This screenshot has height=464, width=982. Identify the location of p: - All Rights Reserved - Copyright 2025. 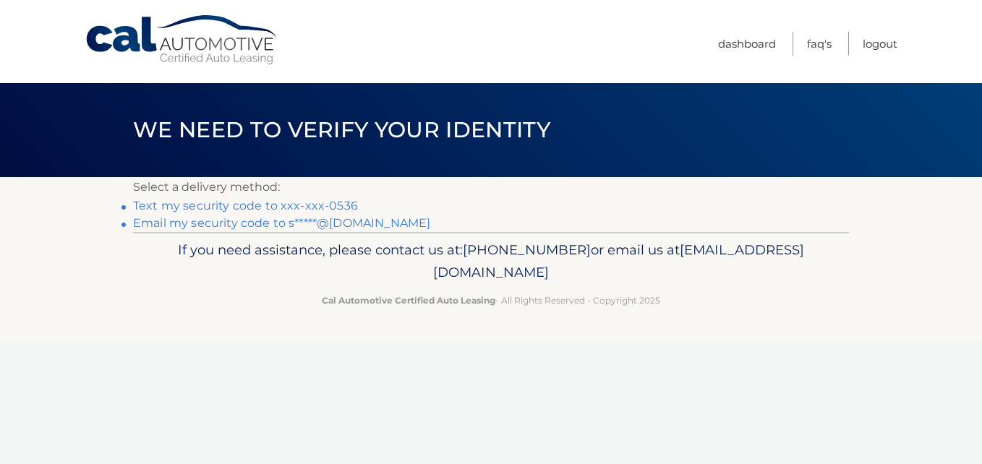
(491, 300).